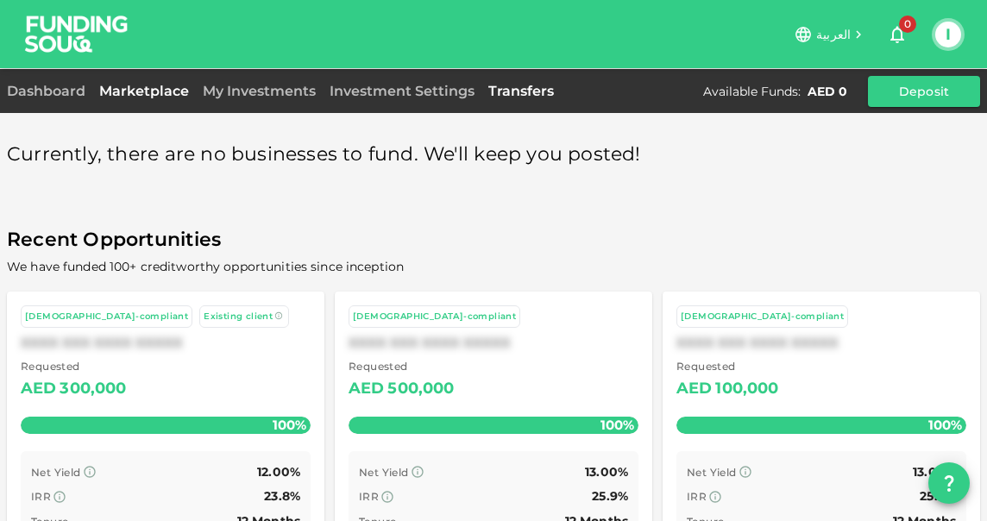 Image resolution: width=987 pixels, height=521 pixels. What do you see at coordinates (827, 91) in the screenshot?
I see `div: AED 0` at bounding box center [827, 91].